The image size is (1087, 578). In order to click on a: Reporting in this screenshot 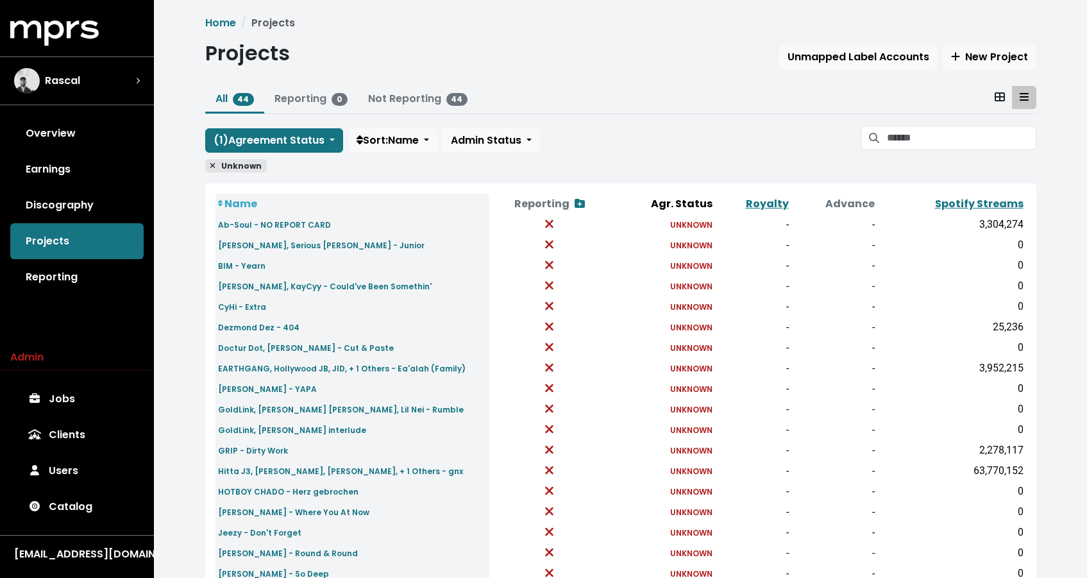, I will do `click(77, 277)`.